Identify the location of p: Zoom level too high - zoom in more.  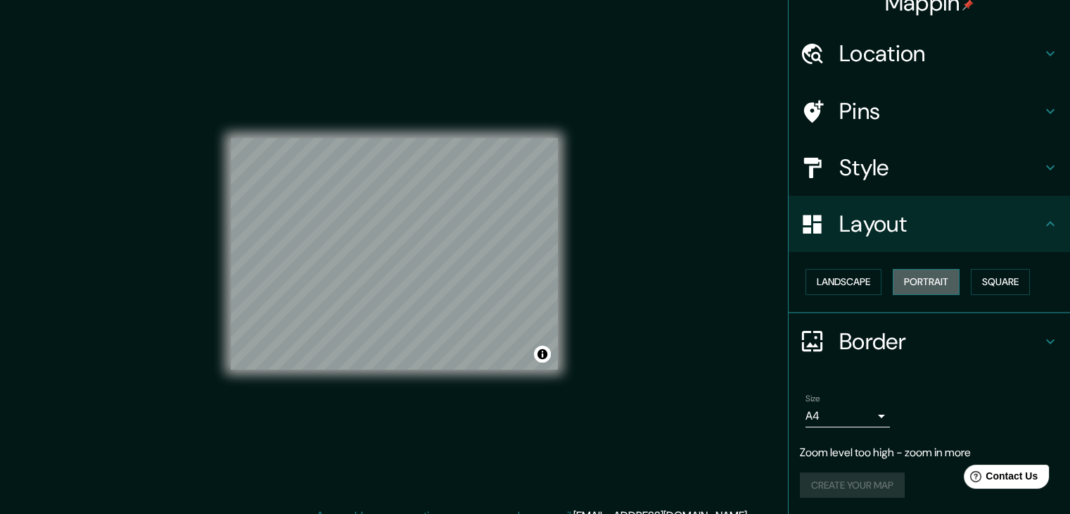
(929, 452).